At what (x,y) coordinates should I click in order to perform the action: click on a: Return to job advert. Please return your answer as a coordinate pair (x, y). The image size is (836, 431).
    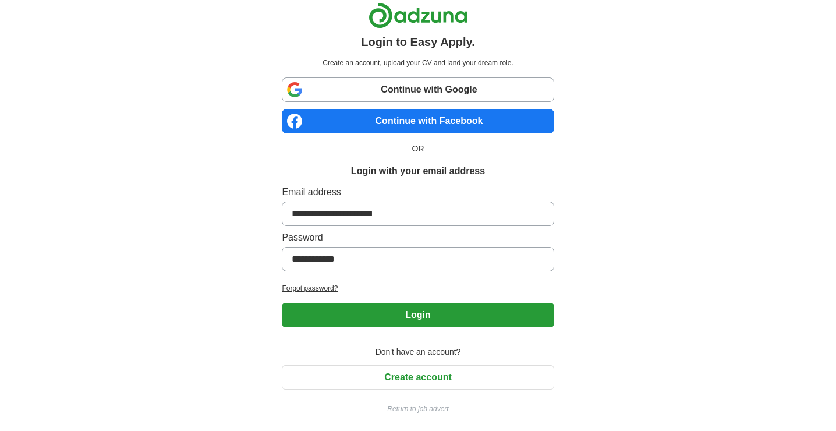
    Looking at the image, I should click on (417, 409).